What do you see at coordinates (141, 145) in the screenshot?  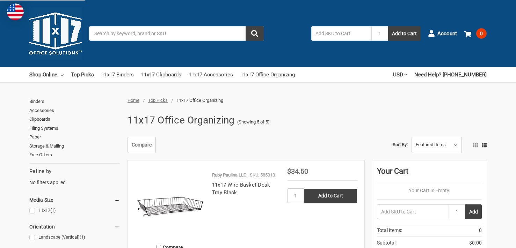 I see `a: Compare` at bounding box center [141, 145].